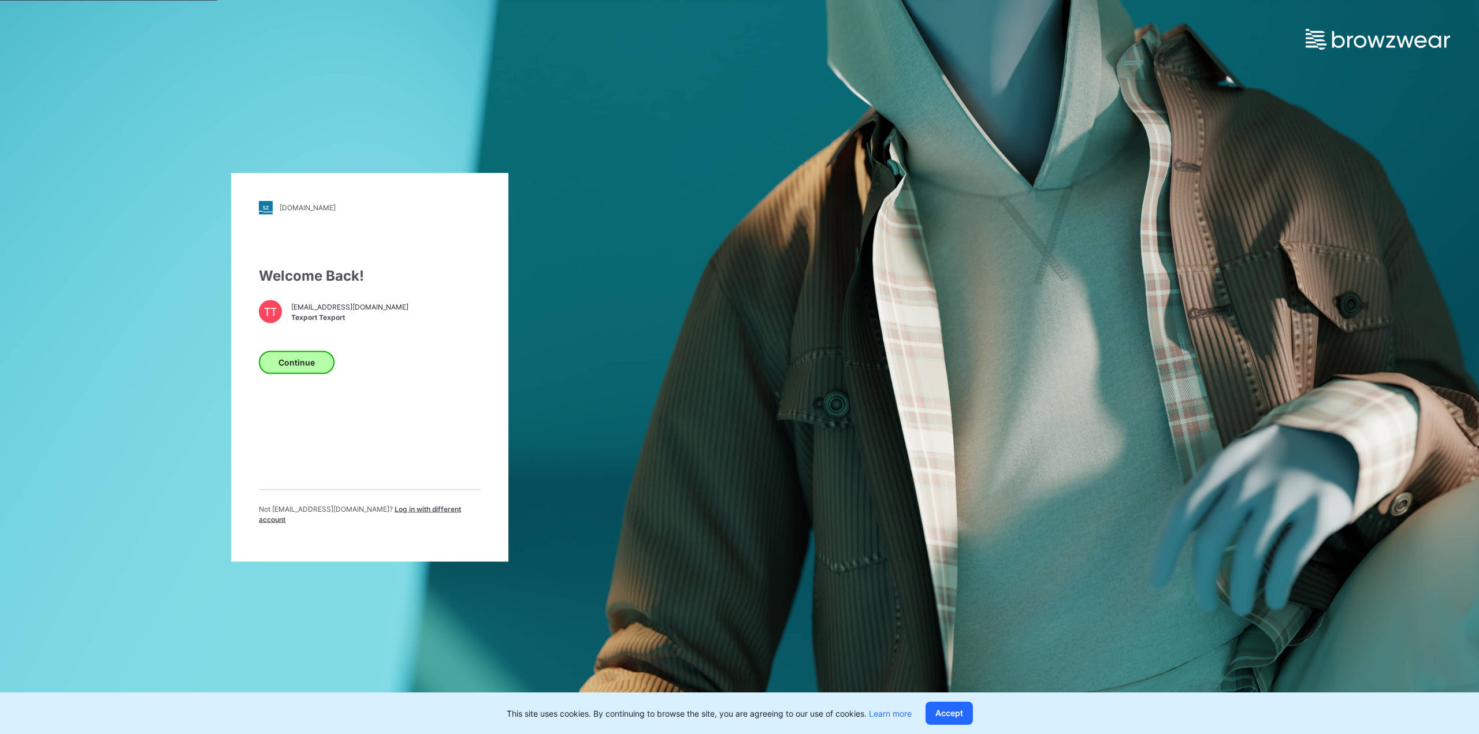 This screenshot has width=1479, height=734. What do you see at coordinates (349, 318) in the screenshot?
I see `span: Texport Texport` at bounding box center [349, 318].